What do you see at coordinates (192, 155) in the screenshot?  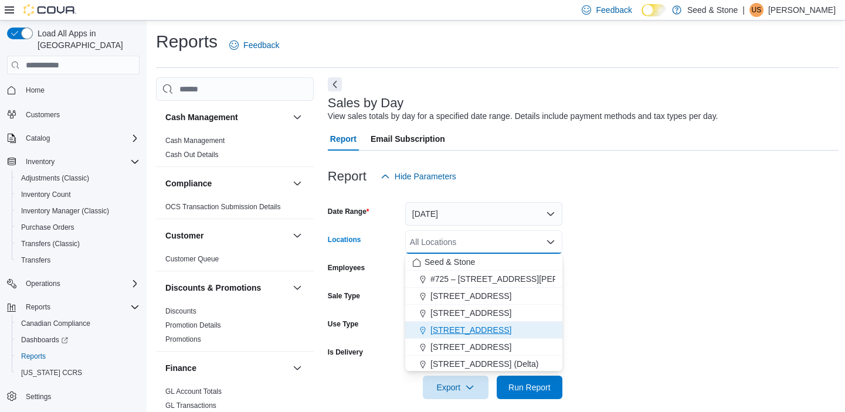 I see `a: Cash Out Details` at bounding box center [192, 155].